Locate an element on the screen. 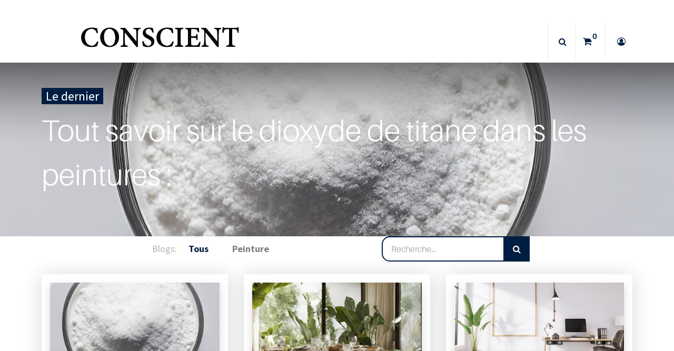  b: Peinture is located at coordinates (251, 249).